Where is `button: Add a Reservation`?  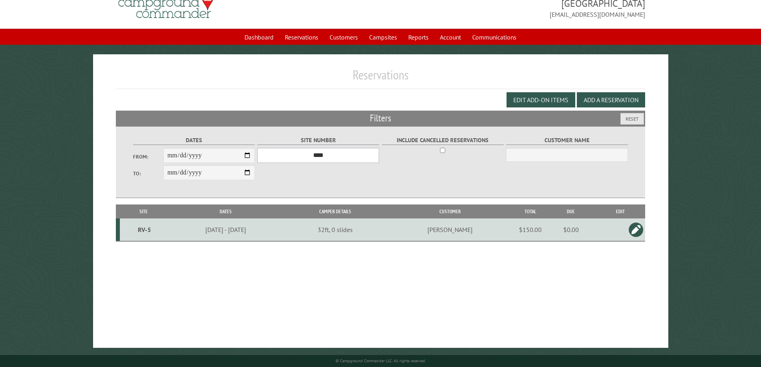
button: Add a Reservation is located at coordinates (611, 100).